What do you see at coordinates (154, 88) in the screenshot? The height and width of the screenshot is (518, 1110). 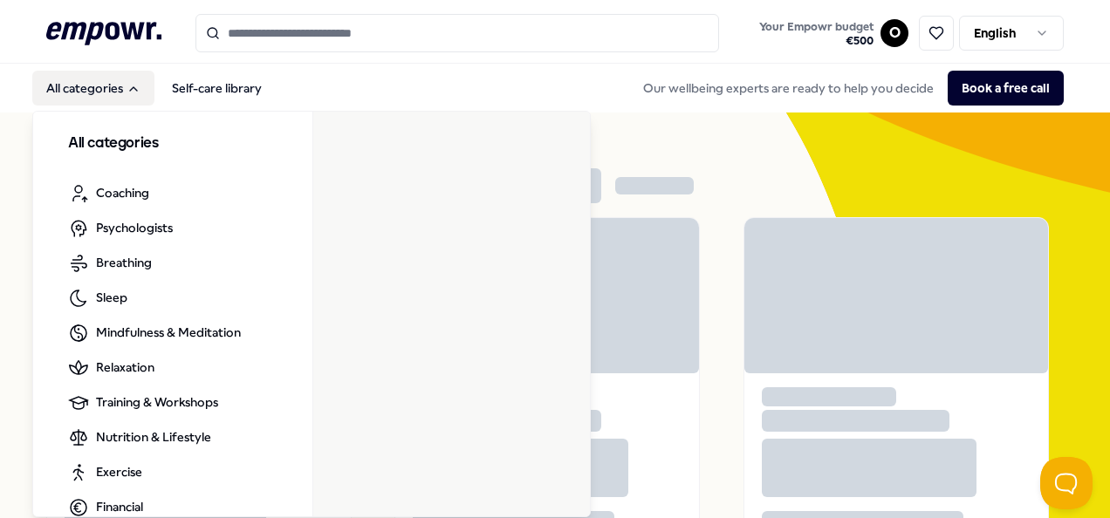 I see `nav: Main` at bounding box center [154, 88].